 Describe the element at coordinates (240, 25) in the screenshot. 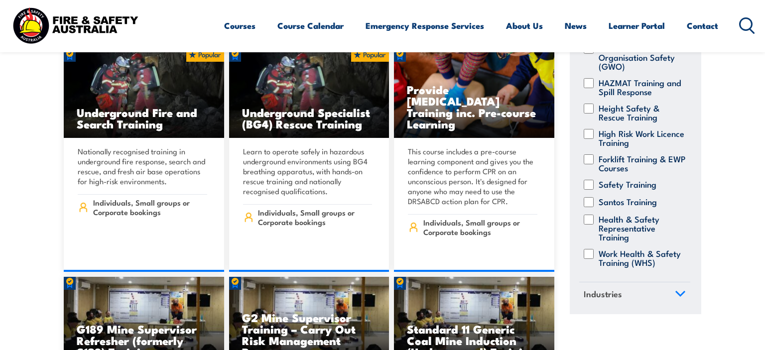

I see `a: Courses` at that location.